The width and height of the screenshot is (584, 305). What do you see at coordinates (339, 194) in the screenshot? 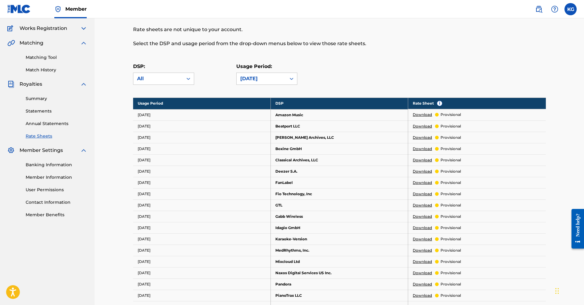
I see `td: Fio Technology, Inc` at bounding box center [339, 194].